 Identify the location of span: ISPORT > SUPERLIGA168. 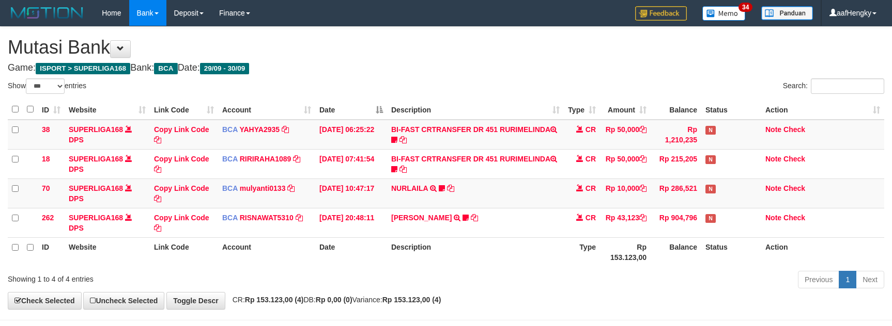
(83, 69).